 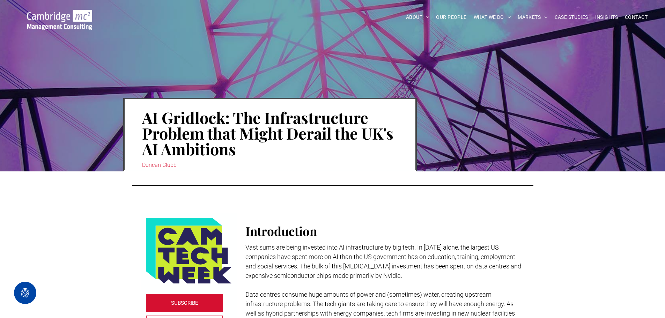 I want to click on img: Go to Homepage, so click(x=60, y=20).